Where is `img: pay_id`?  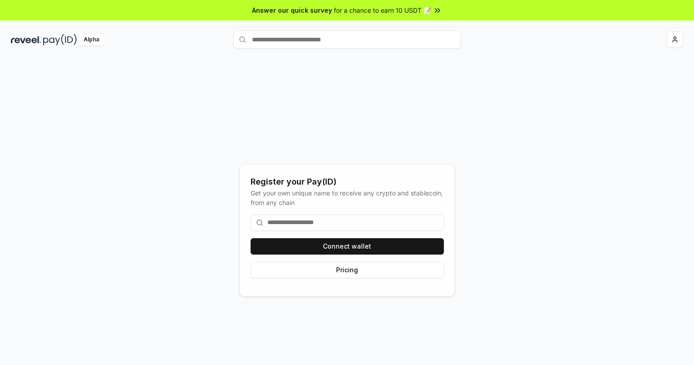 img: pay_id is located at coordinates (60, 40).